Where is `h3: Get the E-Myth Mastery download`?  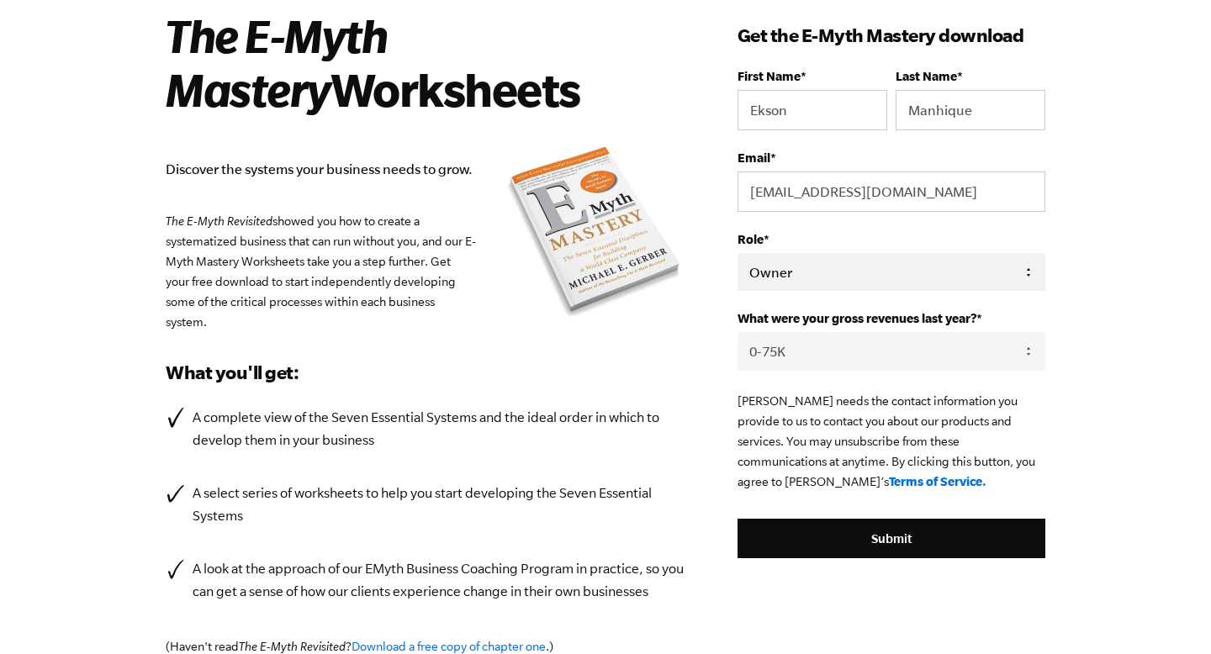
h3: Get the E-Myth Mastery download is located at coordinates (891, 35).